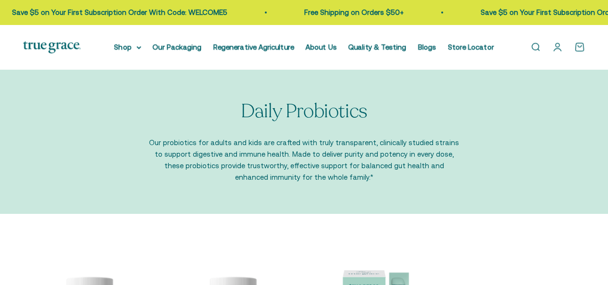 This screenshot has height=285, width=608. Describe the element at coordinates (471, 47) in the screenshot. I see `a: Store Locator` at that location.